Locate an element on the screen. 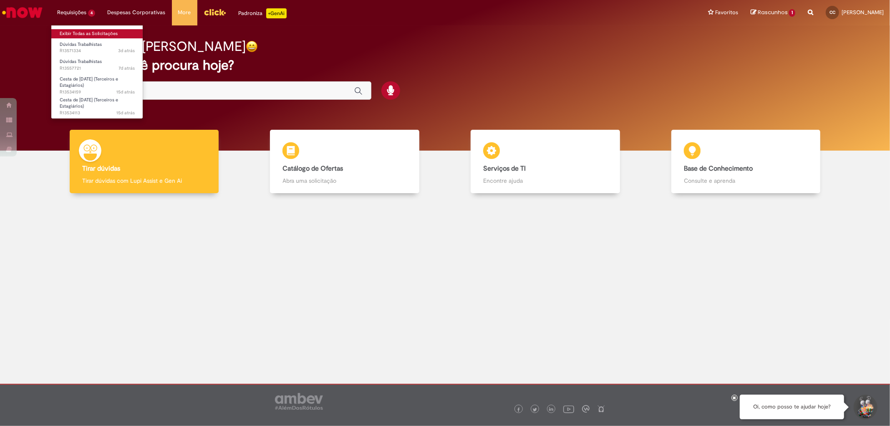 Image resolution: width=890 pixels, height=426 pixels. a: Serviços de TI Encontre ajuda is located at coordinates (545, 161).